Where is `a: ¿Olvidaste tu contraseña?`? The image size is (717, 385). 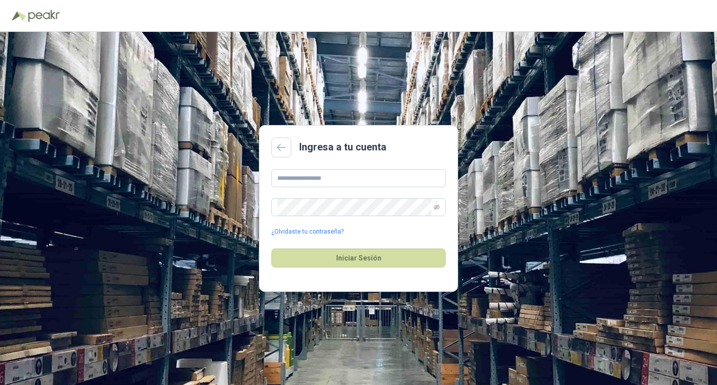 a: ¿Olvidaste tu contraseña? is located at coordinates (307, 231).